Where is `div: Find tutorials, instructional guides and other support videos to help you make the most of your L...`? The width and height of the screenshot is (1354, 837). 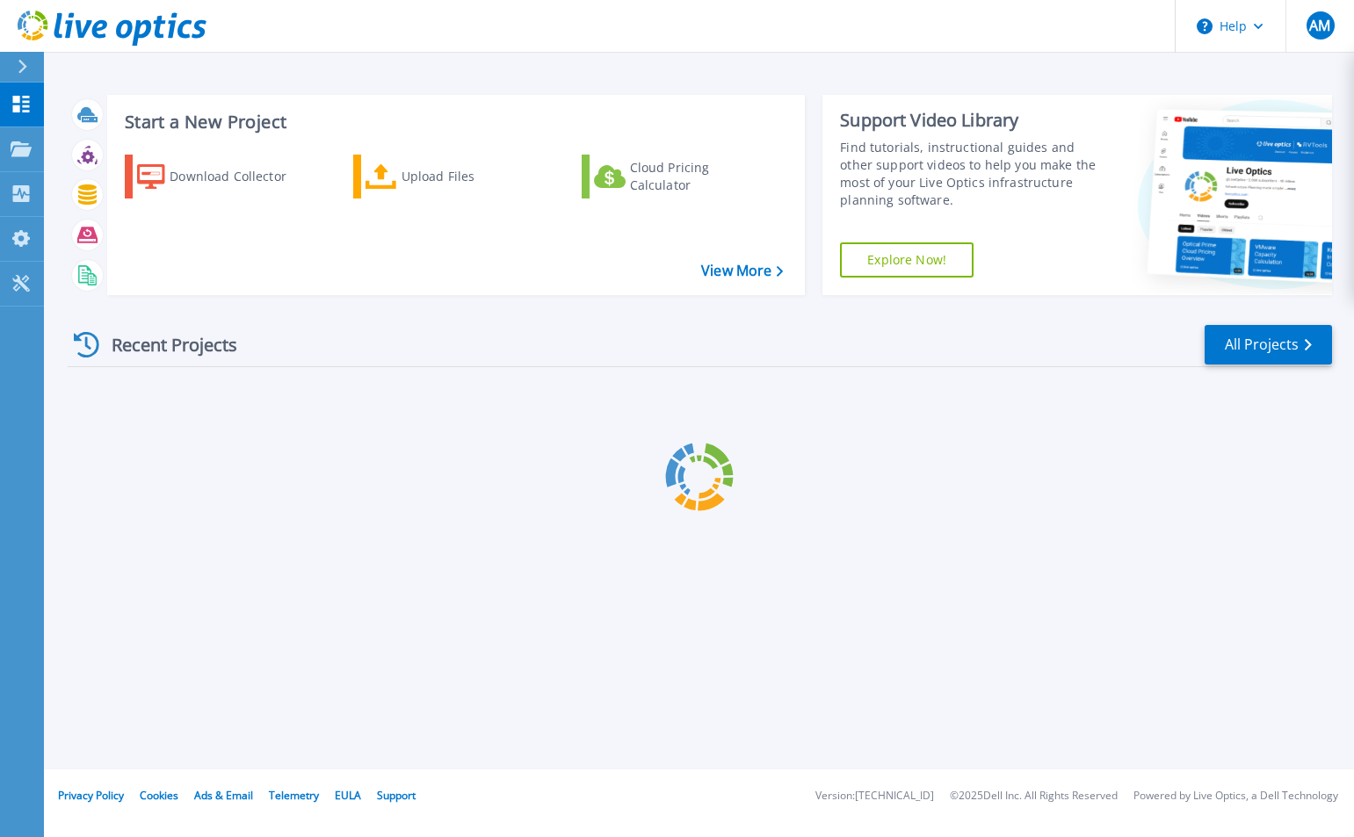
div: Find tutorials, instructional guides and other support videos to help you make the most of your L... is located at coordinates (967, 174).